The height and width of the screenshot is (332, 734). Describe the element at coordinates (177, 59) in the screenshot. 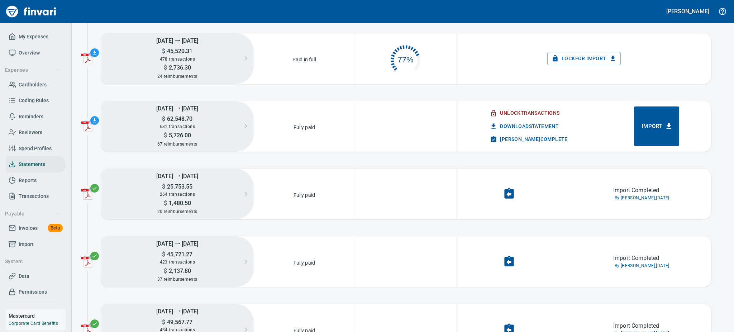

I see `span: 478 transactions` at that location.